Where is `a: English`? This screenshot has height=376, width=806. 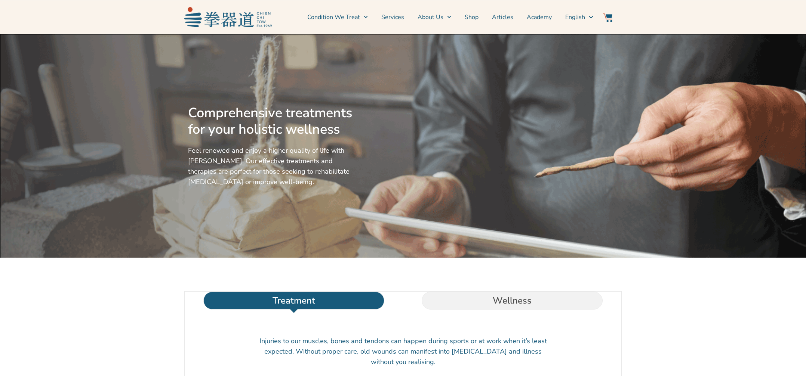 a: English is located at coordinates (579, 17).